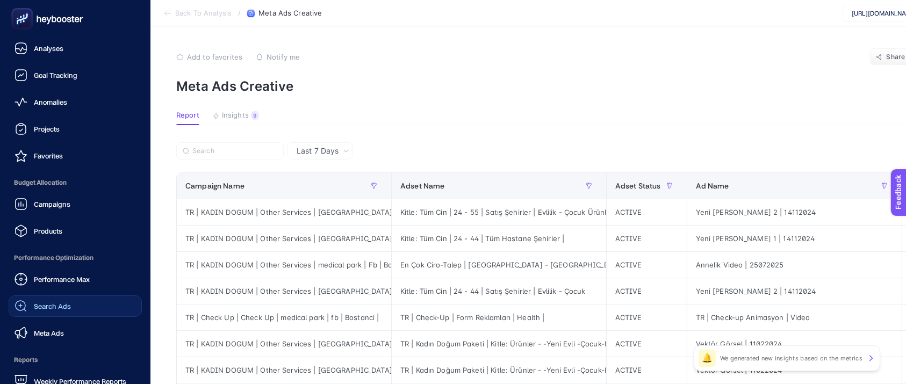 The width and height of the screenshot is (906, 384). I want to click on a: Analyses, so click(75, 48).